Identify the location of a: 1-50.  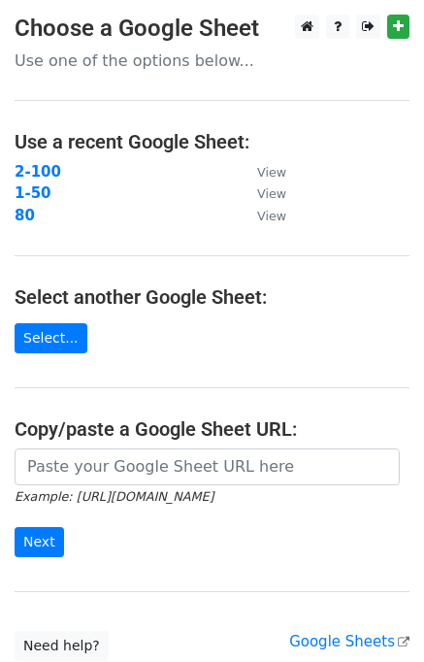
(33, 193).